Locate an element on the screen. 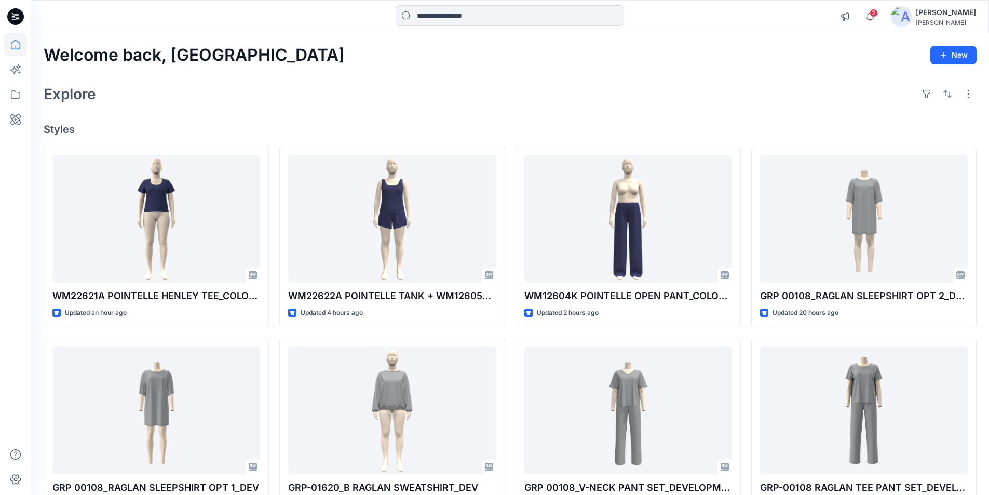 The image size is (989, 495). span: 2 is located at coordinates (874, 13).